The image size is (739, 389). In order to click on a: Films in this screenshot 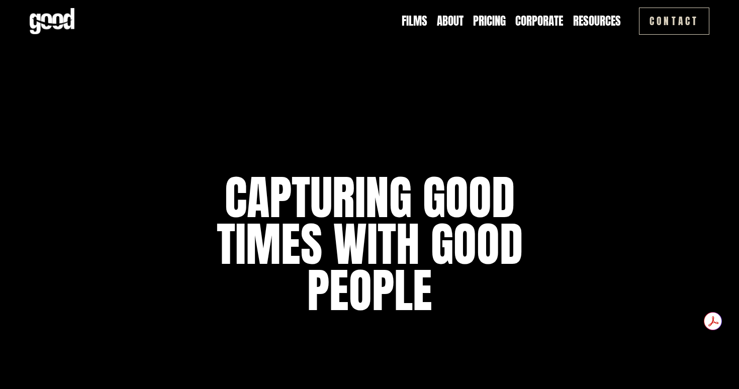, I will do `click(414, 21)`.